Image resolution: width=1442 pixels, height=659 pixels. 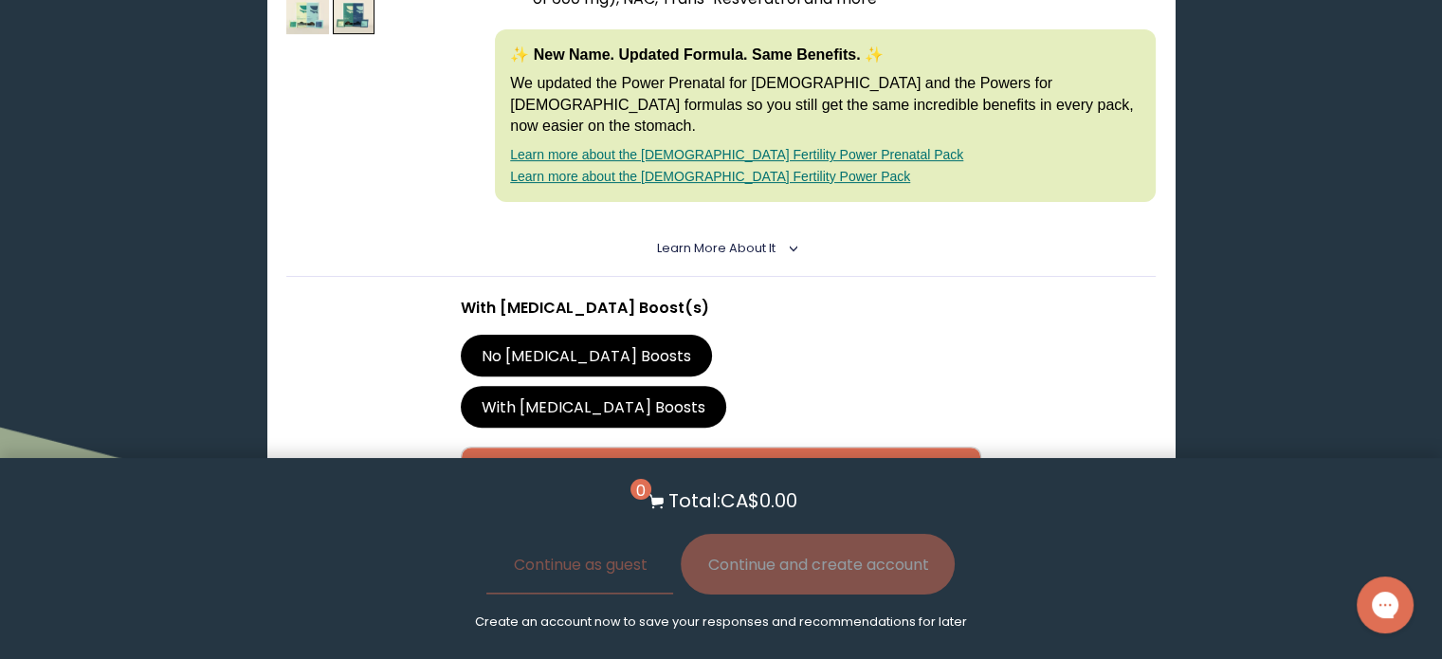 I want to click on span: Learn More About it, so click(x=716, y=248).